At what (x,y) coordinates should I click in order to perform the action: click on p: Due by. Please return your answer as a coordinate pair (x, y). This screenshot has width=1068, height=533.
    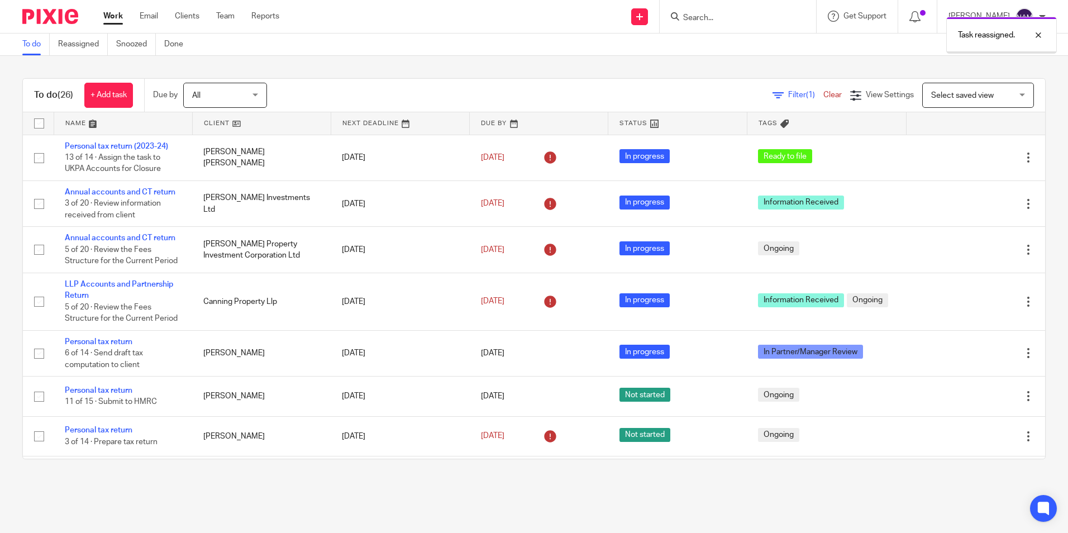
    Looking at the image, I should click on (165, 95).